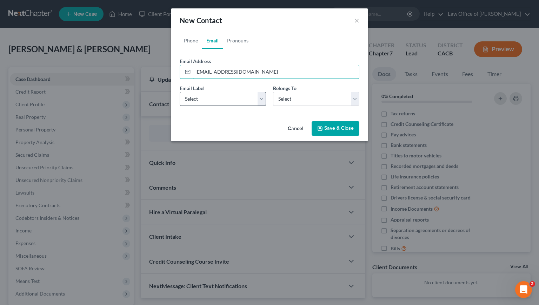  Describe the element at coordinates (295, 129) in the screenshot. I see `button: Cancel` at that location.